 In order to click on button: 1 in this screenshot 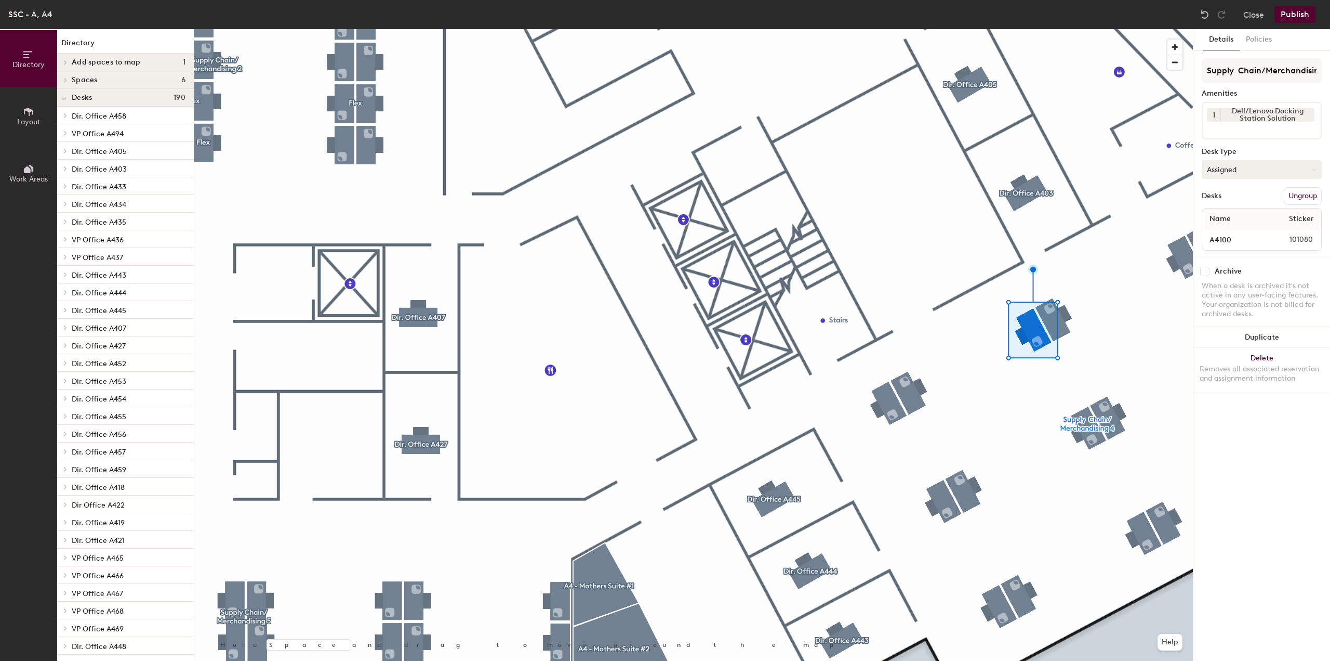, I will do `click(1214, 115)`.